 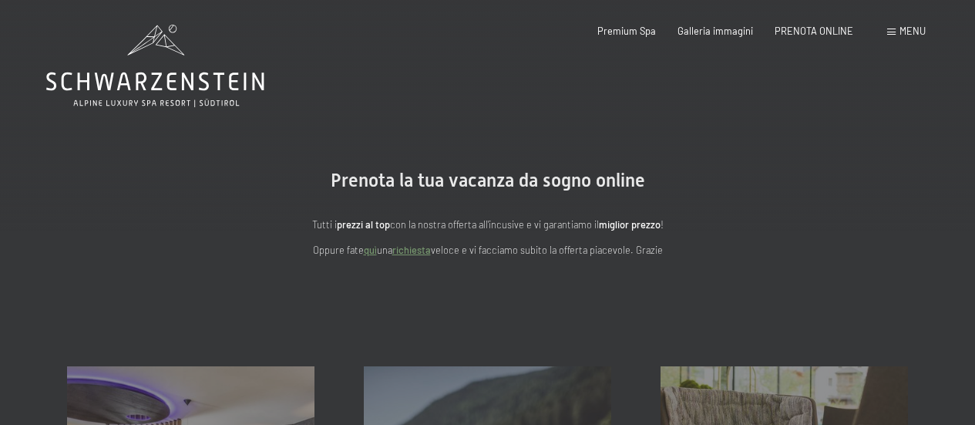 I want to click on p: Tutti i con la nostra offerta all'incusive e vi garantiamo il !, so click(x=488, y=224).